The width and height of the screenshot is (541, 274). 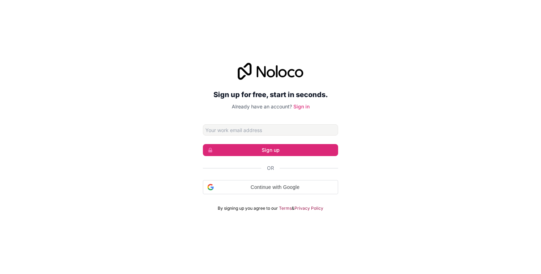 I want to click on input: Email address, so click(x=271, y=130).